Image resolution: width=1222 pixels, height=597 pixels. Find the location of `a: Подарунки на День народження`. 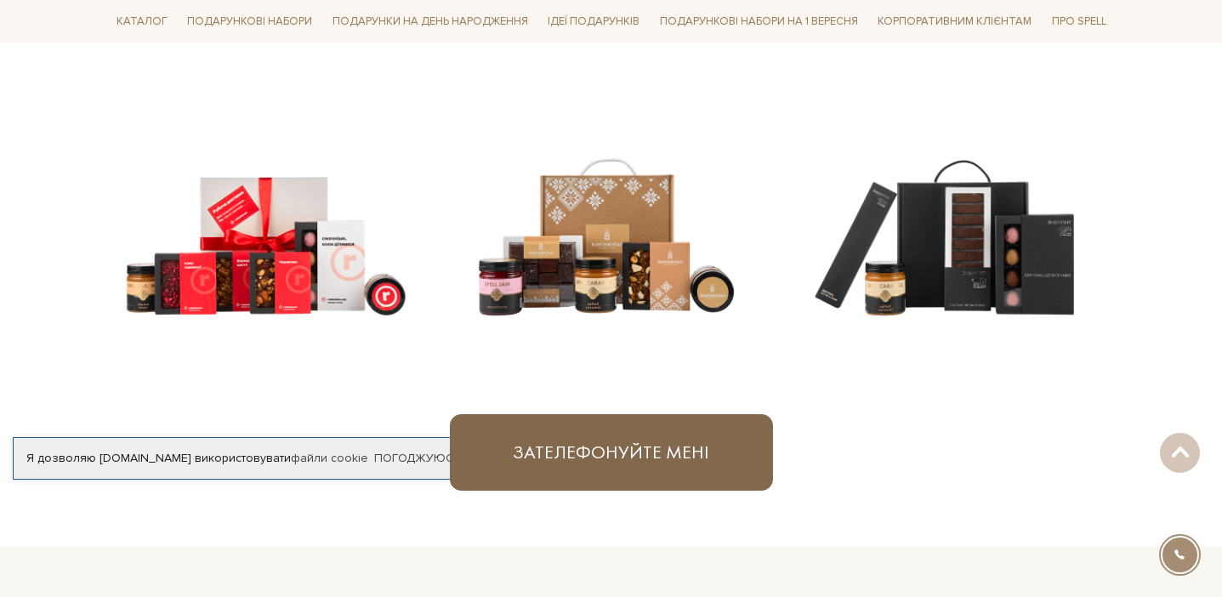

a: Подарунки на День народження is located at coordinates (430, 21).